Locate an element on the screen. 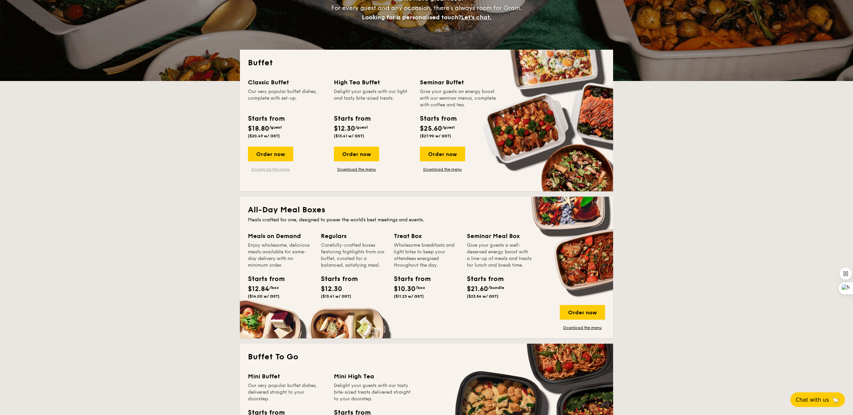 This screenshot has height=415, width=853. div: Treat Box is located at coordinates (426, 236).